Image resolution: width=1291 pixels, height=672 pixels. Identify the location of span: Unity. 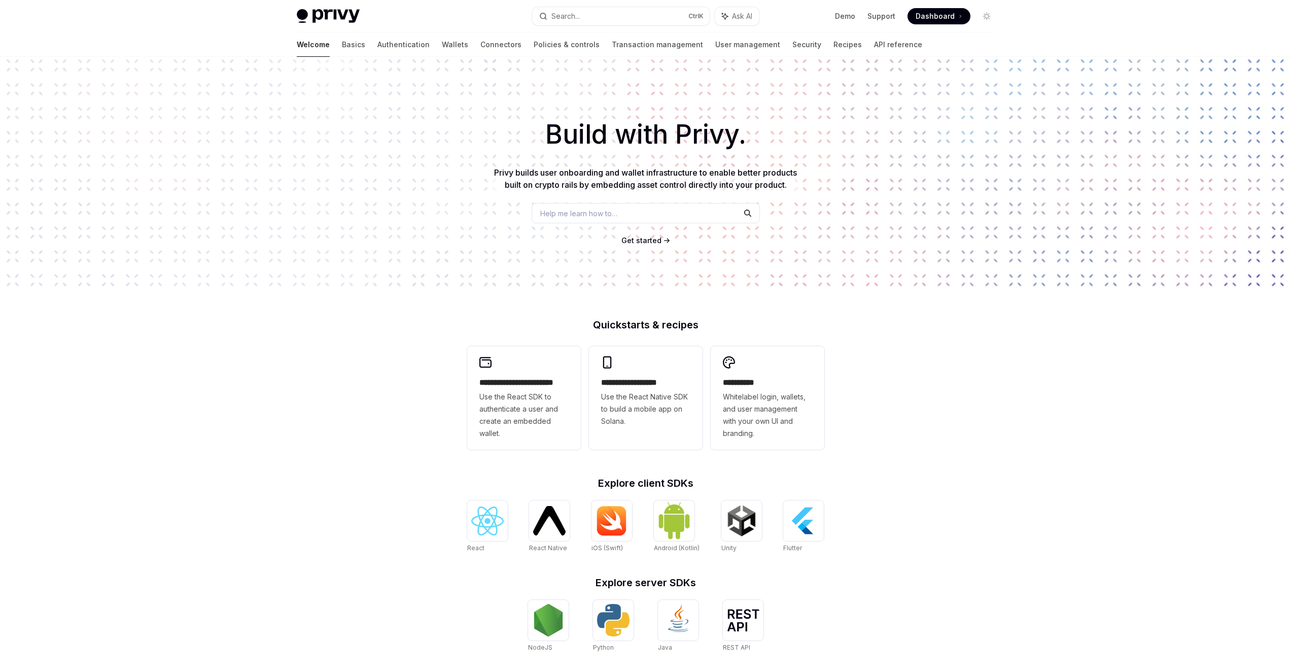
(729, 547).